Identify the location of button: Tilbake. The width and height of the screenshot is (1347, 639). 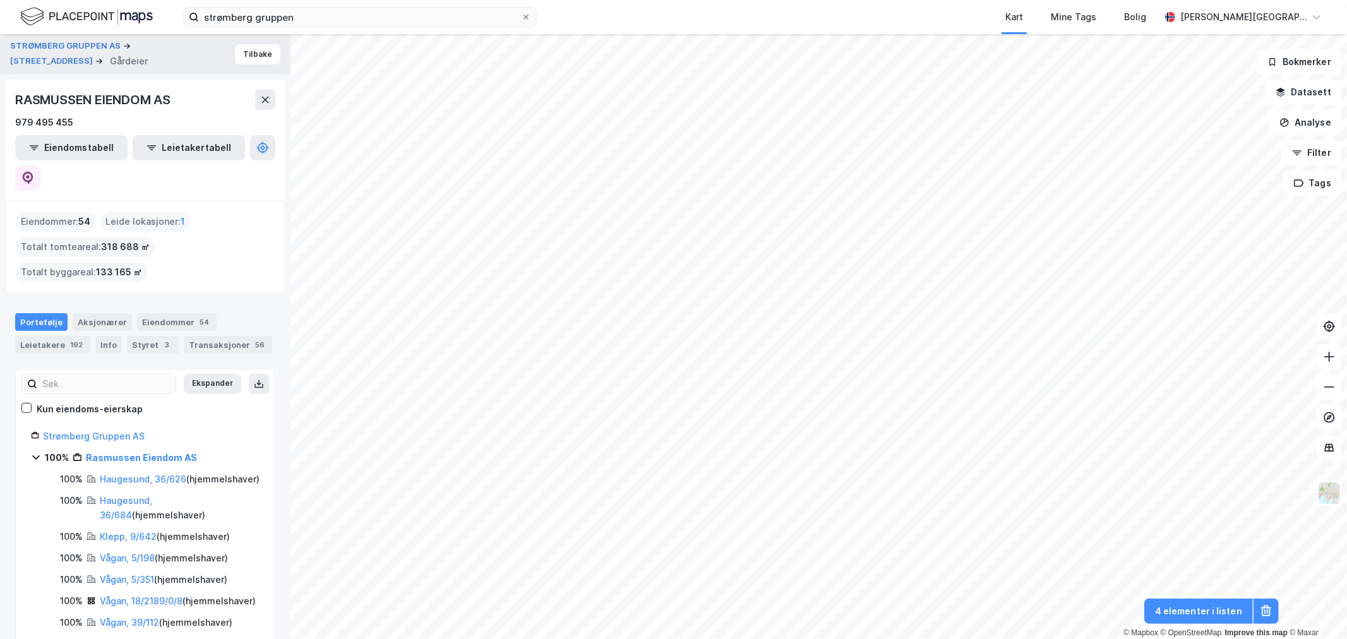
(258, 54).